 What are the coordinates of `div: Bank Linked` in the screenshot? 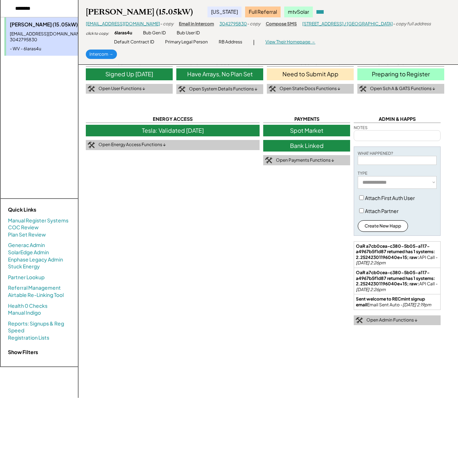 It's located at (306, 146).